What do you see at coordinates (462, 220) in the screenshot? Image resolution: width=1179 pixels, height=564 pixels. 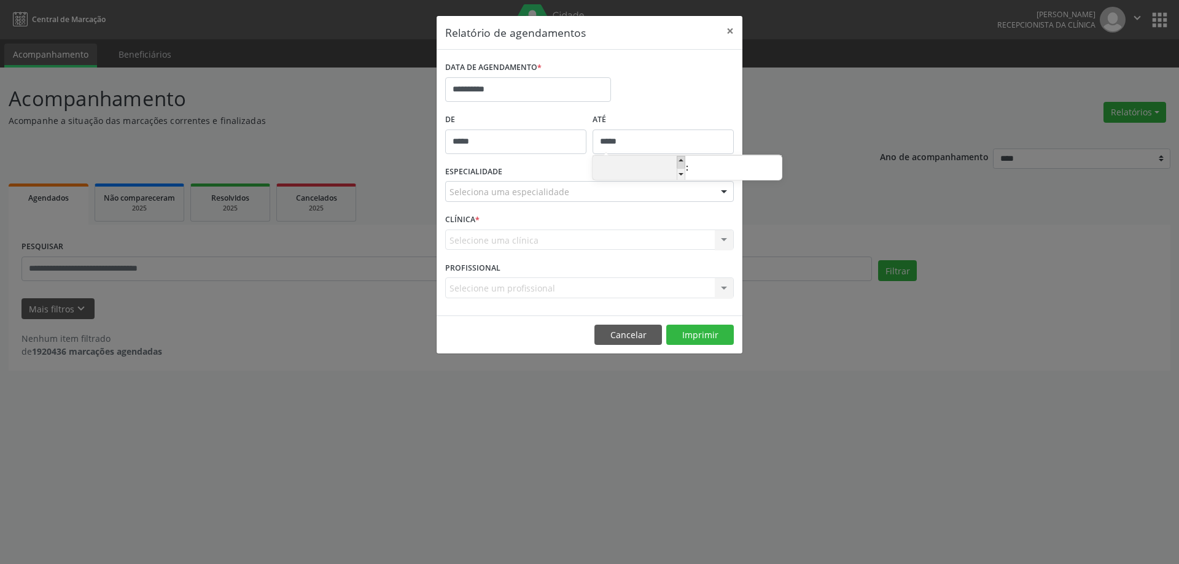 I see `label: CLÍNICA` at bounding box center [462, 220].